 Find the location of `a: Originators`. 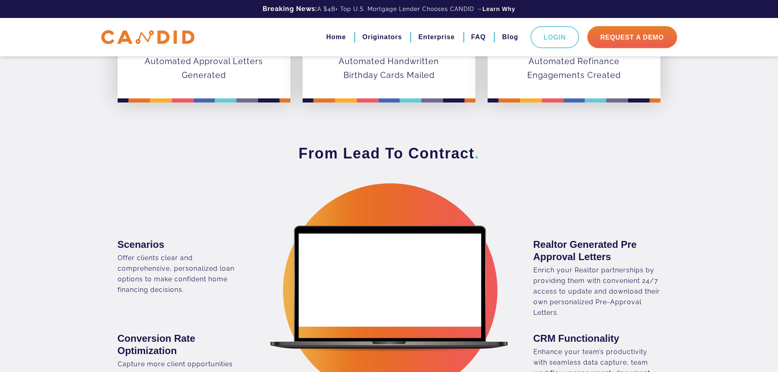

a: Originators is located at coordinates (382, 37).